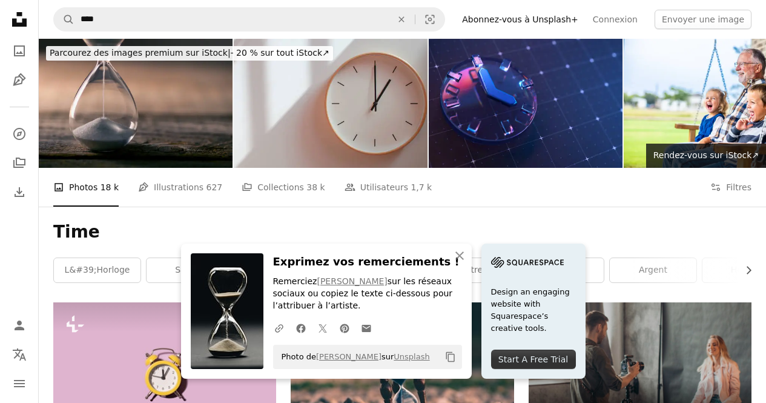 The width and height of the screenshot is (766, 403). What do you see at coordinates (402, 377) in the screenshot?
I see `a: photo de mise au point sélective de sablier brun et bleu sur des pierres` at bounding box center [402, 377].